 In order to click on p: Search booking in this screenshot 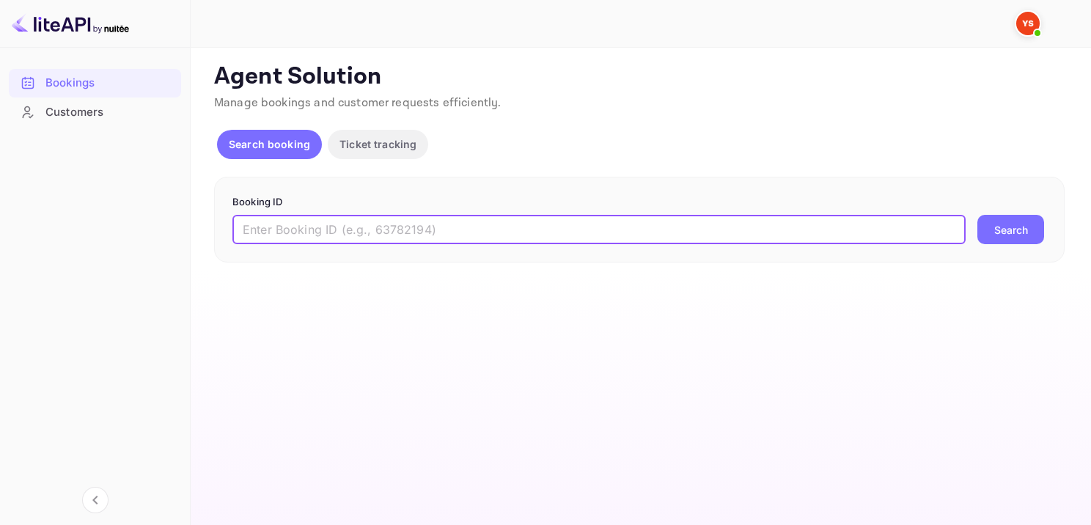, I will do `click(269, 144)`.